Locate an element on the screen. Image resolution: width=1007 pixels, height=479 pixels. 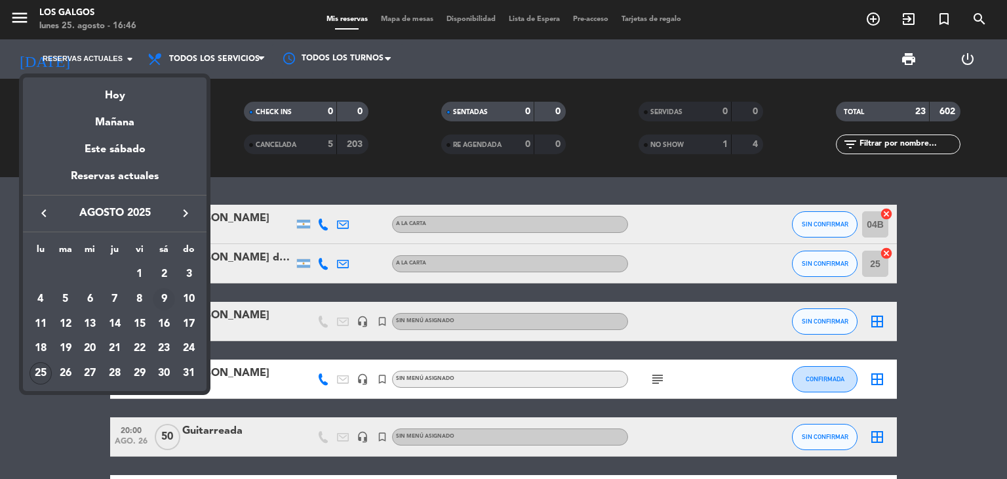
i: keyboard_arrow_right is located at coordinates (186, 213).